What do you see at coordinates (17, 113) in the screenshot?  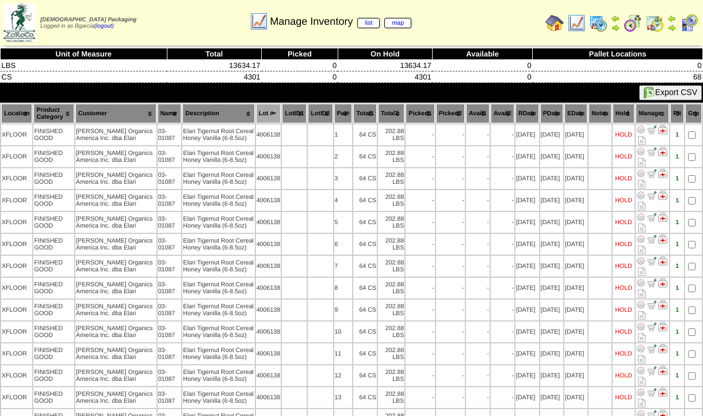 I see `th: Location` at bounding box center [17, 113].